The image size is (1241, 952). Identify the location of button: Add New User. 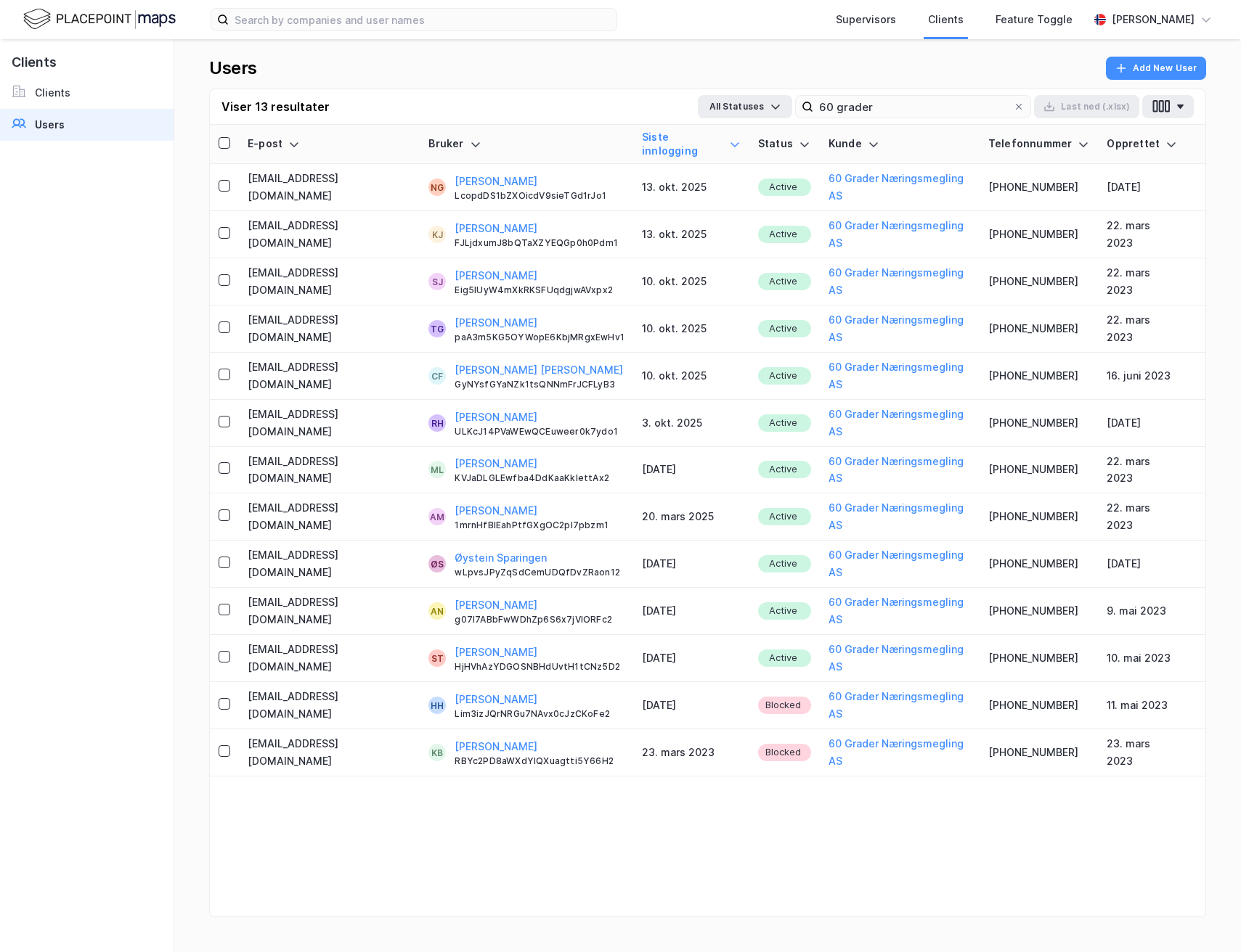
(1156, 68).